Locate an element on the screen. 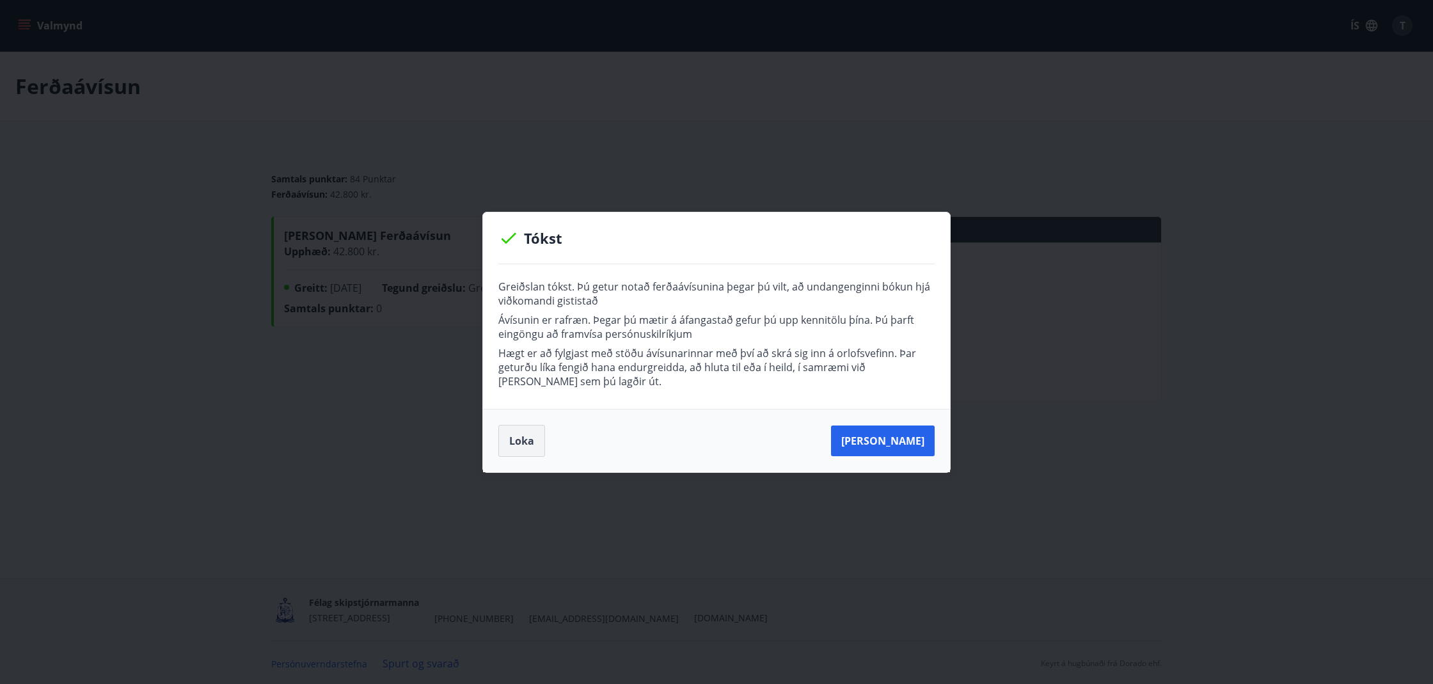  p: Greiðslan tókst. Þú getur notað ferðaávísunina þegar þú vilt, að undangenginni bókun hjá viðkoman... is located at coordinates (717, 294).